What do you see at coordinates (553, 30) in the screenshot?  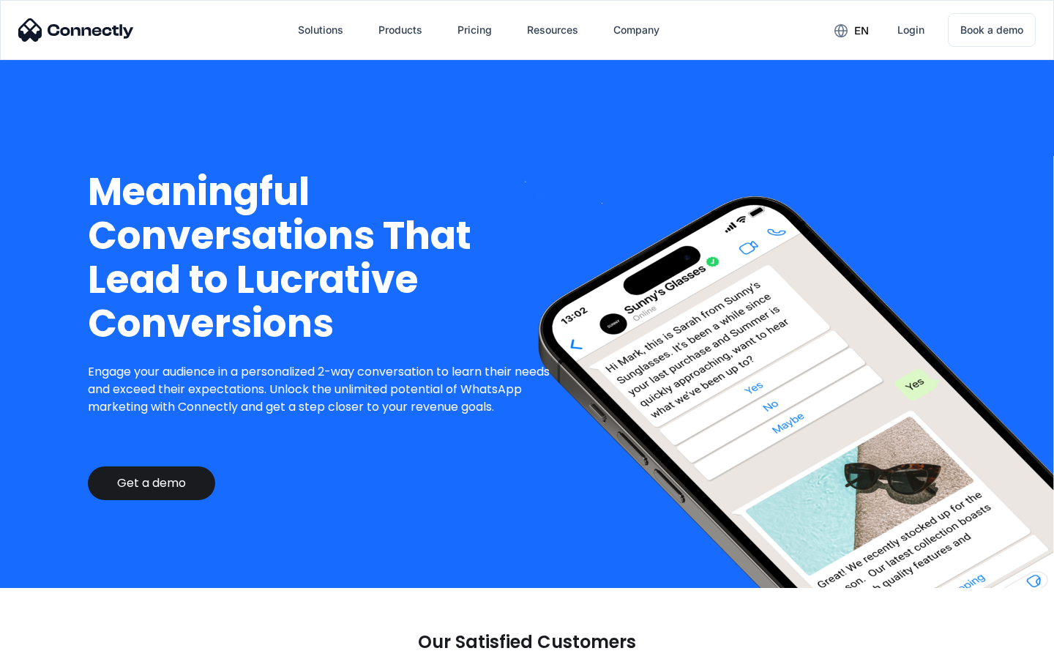 I see `div: Resources` at bounding box center [553, 30].